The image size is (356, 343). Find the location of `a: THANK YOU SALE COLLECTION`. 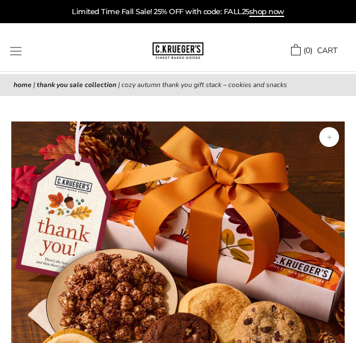

a: THANK YOU SALE COLLECTION is located at coordinates (76, 85).